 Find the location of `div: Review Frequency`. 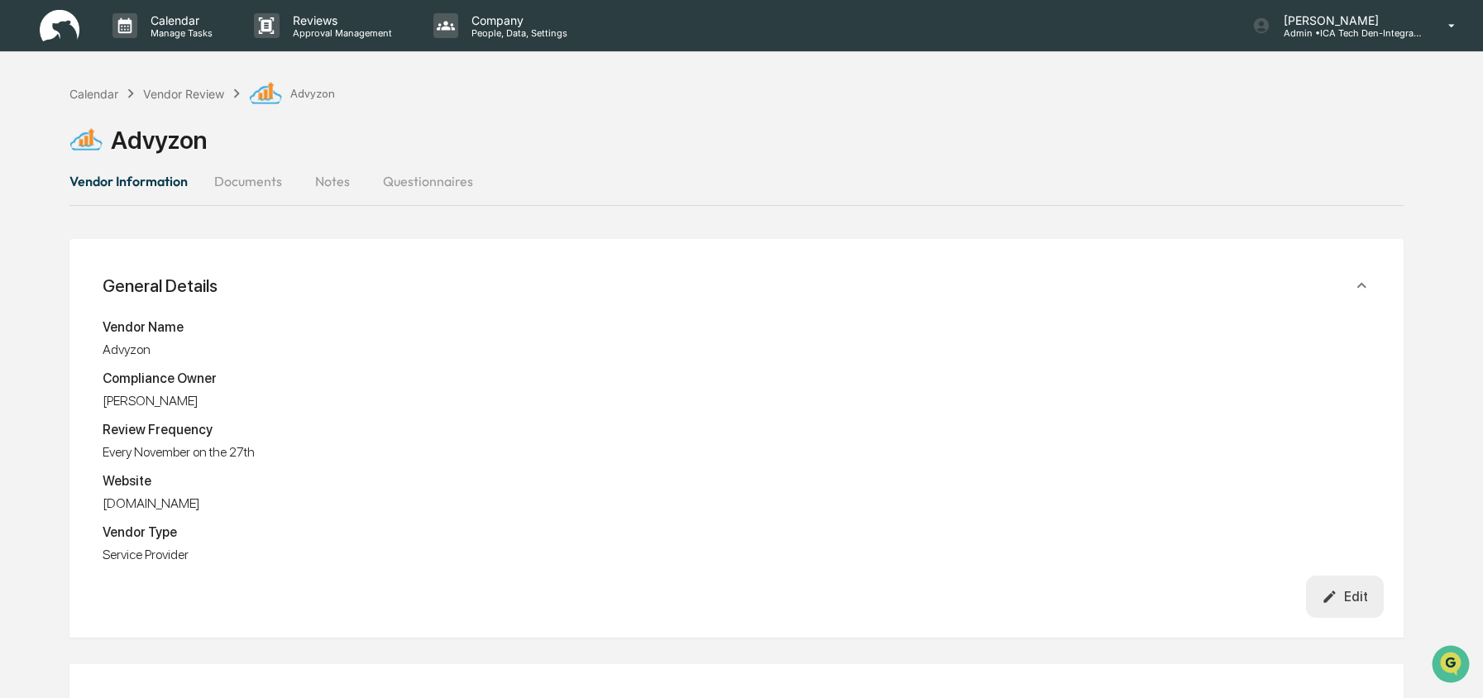

div: Review Frequency is located at coordinates (737, 429).